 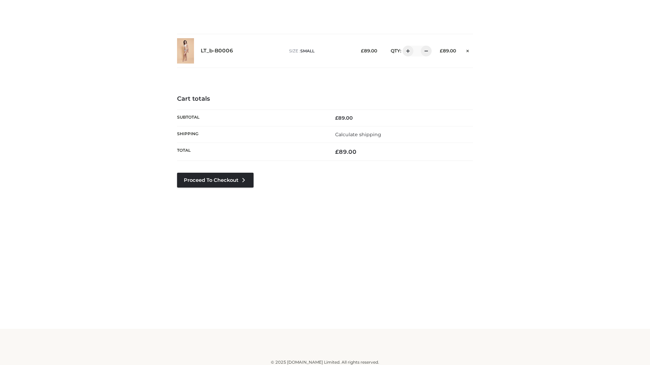 I want to click on img: LT_b-B0006 - SMALL, so click(x=185, y=51).